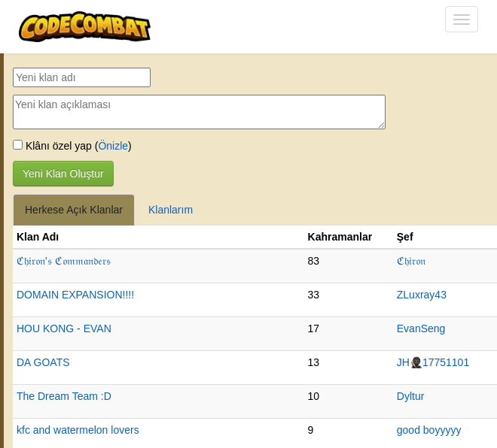 The image size is (497, 448). I want to click on img: CodeCombat logo, so click(84, 26).